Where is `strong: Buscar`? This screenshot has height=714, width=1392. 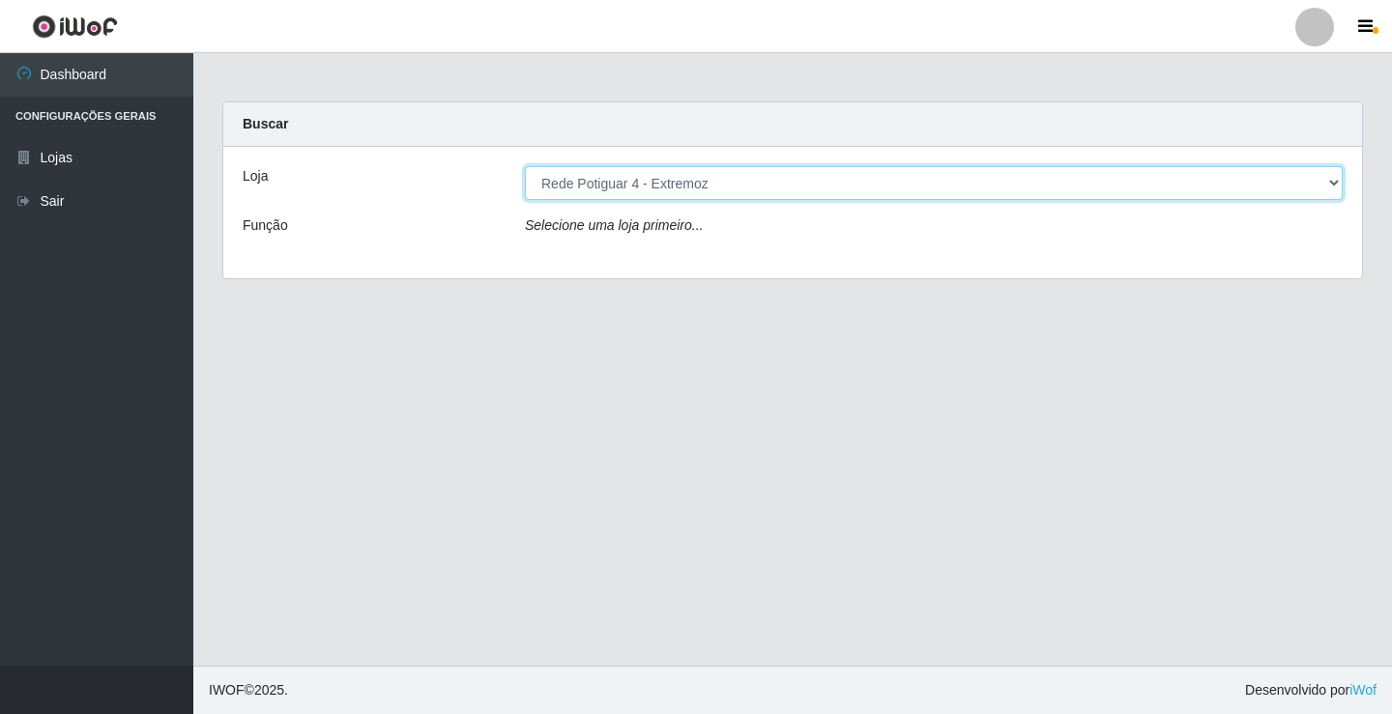 strong: Buscar is located at coordinates (265, 124).